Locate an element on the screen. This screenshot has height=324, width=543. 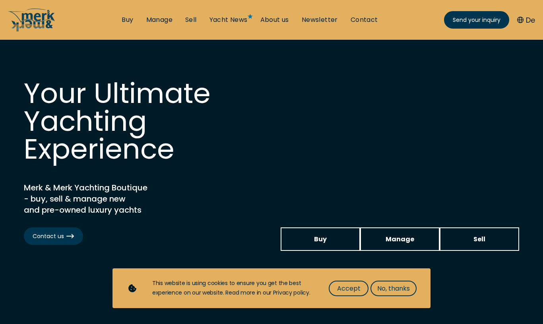
span: Send your inquiry is located at coordinates (477, 20).